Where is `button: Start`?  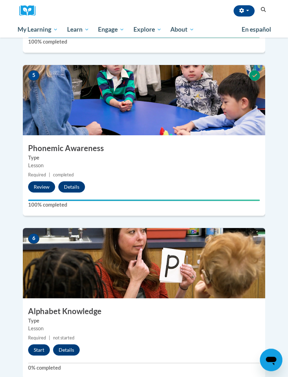
button: Start is located at coordinates (39, 350).